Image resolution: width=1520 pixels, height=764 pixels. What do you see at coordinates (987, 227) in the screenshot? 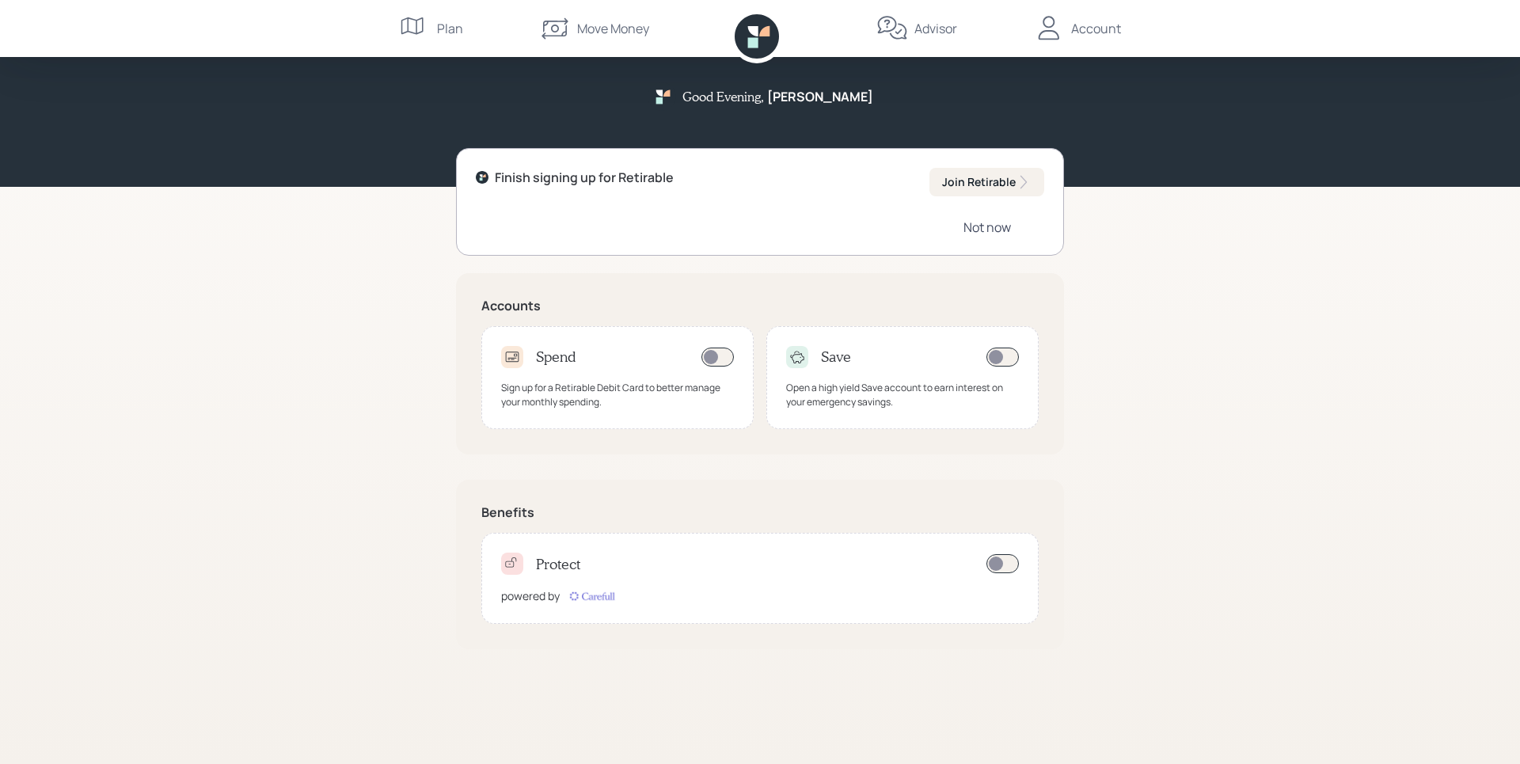
I see `div: Not now` at bounding box center [987, 227].